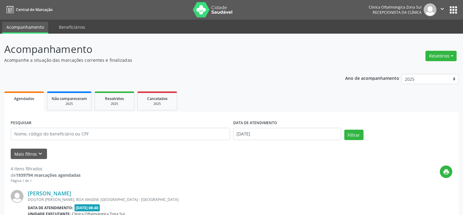  What do you see at coordinates (48, 175) in the screenshot?
I see `strong: 1939794 marcações agendadas` at bounding box center [48, 175].